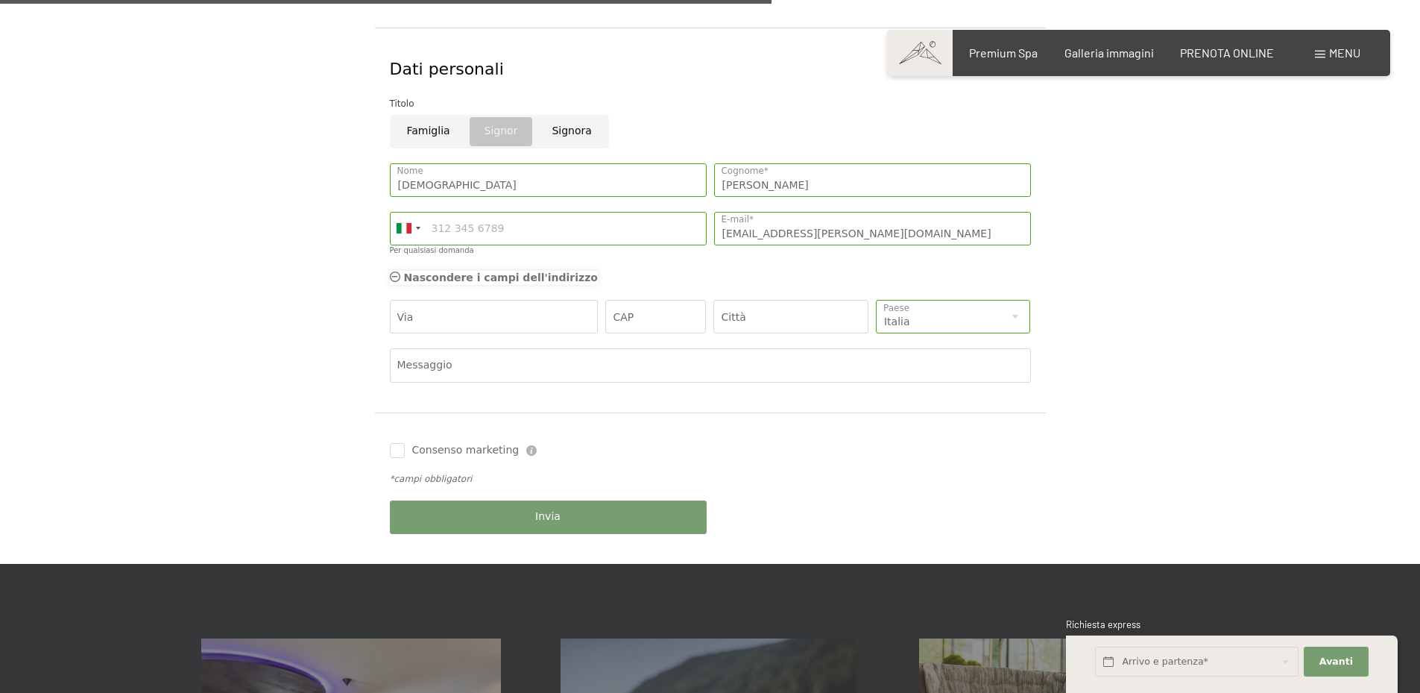  Describe the element at coordinates (1227, 52) in the screenshot. I see `span: PRENOTA ONLINE` at that location.